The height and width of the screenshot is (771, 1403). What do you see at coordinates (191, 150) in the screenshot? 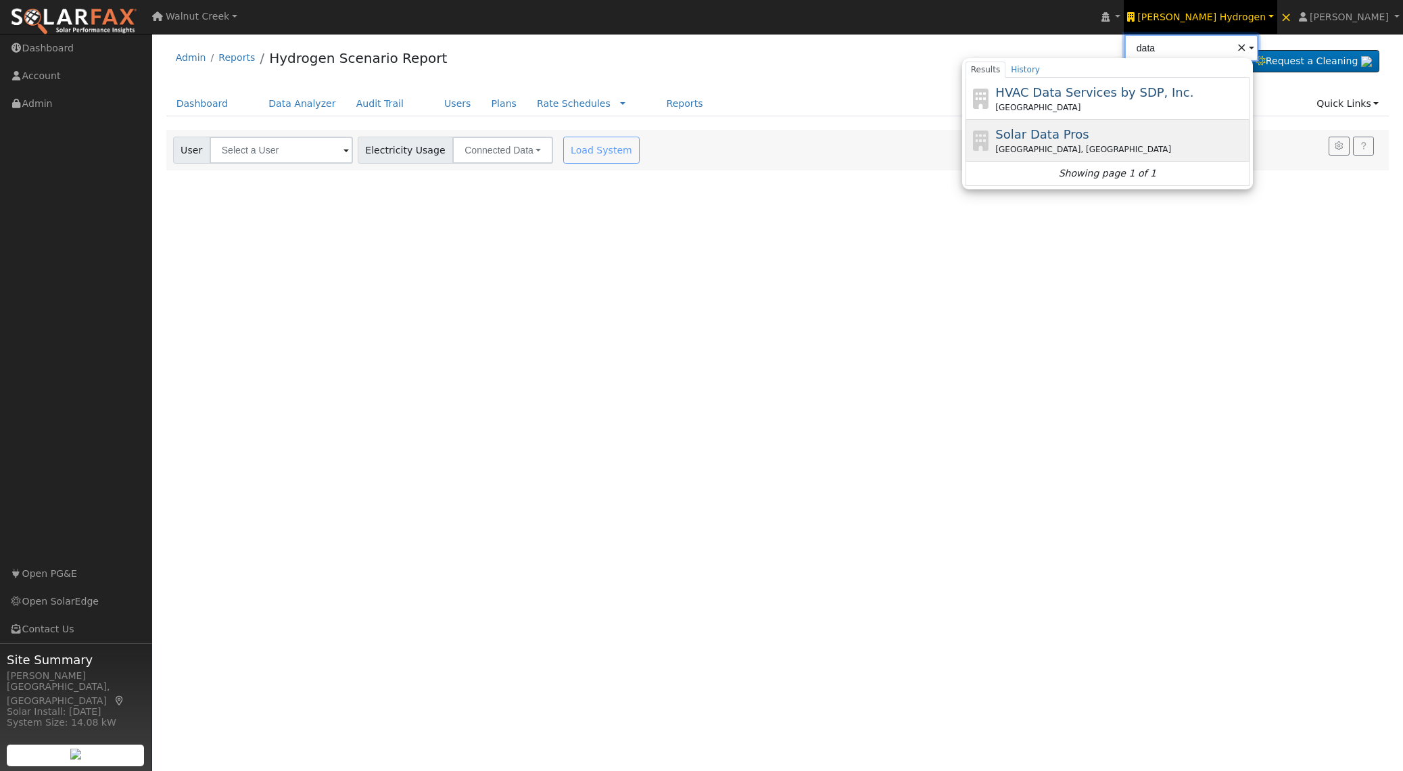
I see `span: User` at bounding box center [191, 150].